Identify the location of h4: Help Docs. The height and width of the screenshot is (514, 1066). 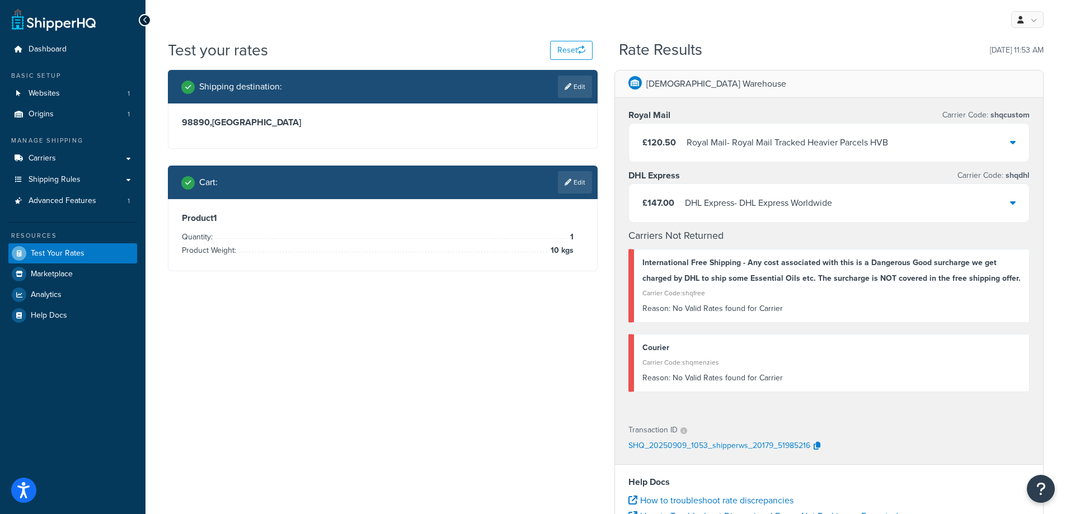
(829, 482).